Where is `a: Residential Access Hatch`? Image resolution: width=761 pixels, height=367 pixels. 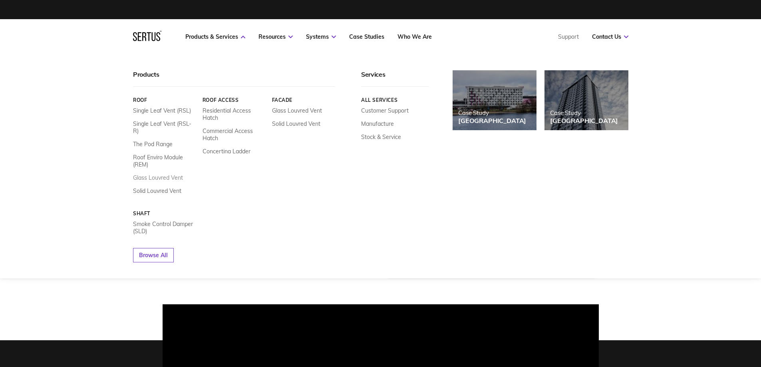
a: Residential Access Hatch is located at coordinates (234, 114).